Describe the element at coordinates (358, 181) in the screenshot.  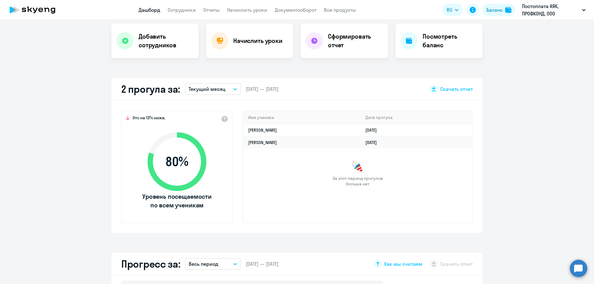
I see `span: За этот период прогулов больше нет` at that location.